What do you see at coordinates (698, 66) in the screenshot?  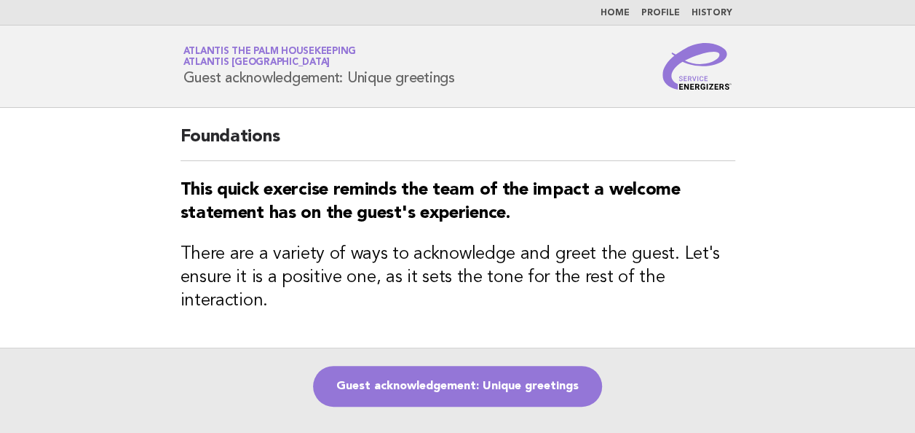 I see `img: Service Energizers` at bounding box center [698, 66].